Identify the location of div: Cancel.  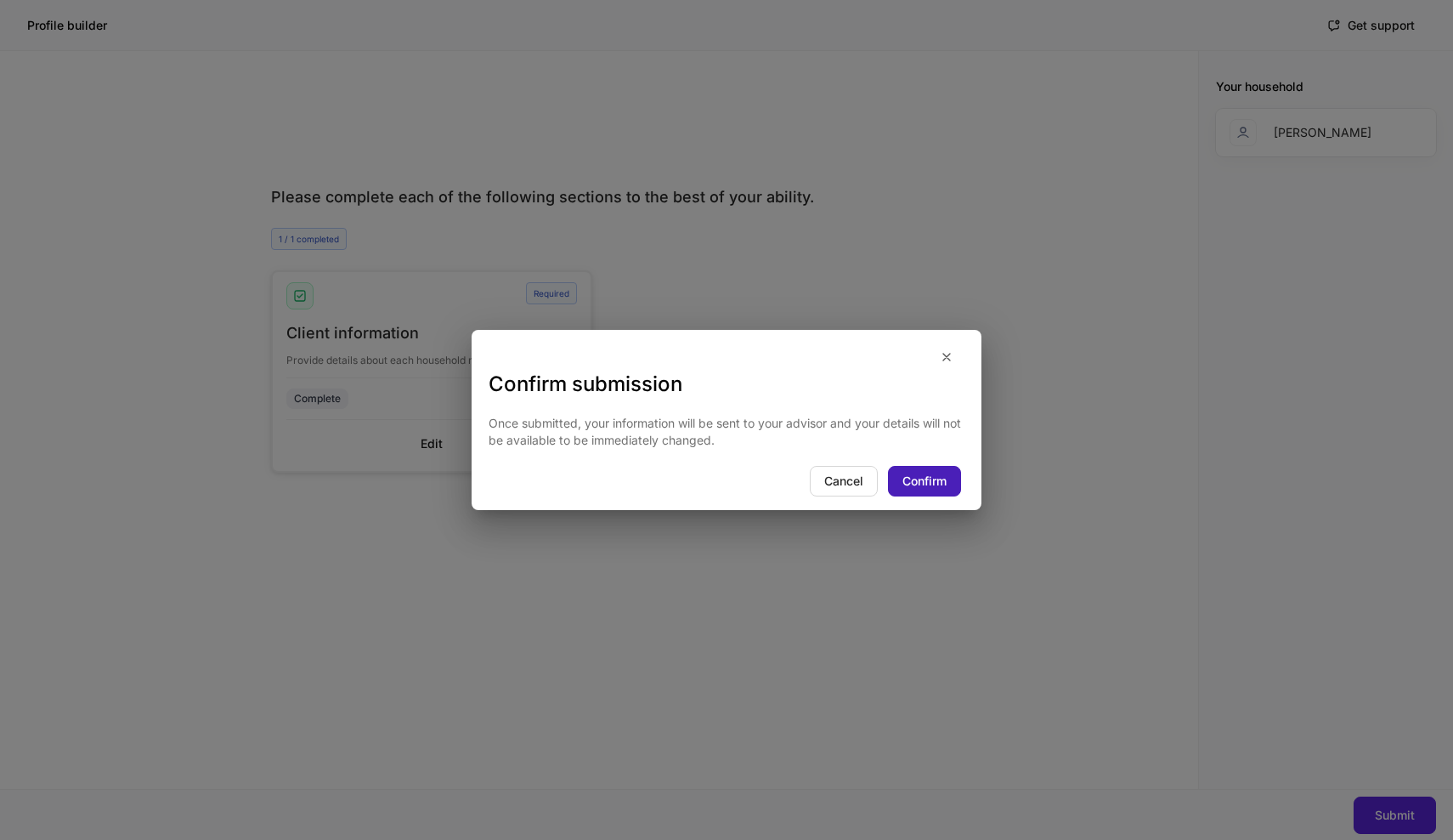
(844, 481).